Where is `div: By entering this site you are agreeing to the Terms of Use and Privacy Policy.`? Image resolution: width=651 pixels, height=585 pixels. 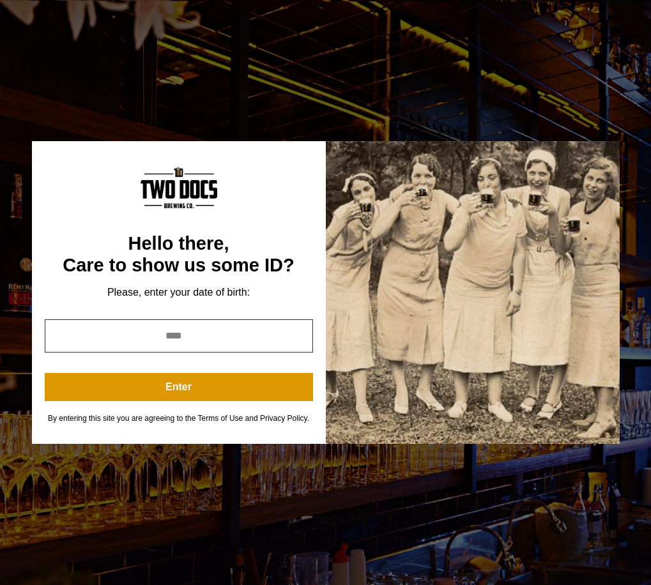
div: By entering this site you are agreeing to the Terms of Use and Privacy Policy. is located at coordinates (179, 419).